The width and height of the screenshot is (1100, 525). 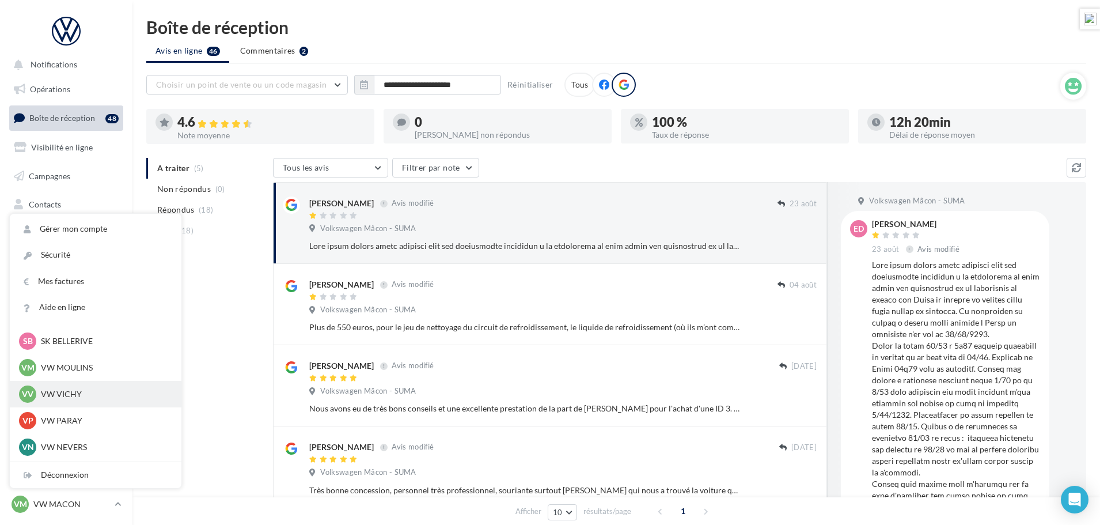 What do you see at coordinates (436, 168) in the screenshot?
I see `button: Filtrer par note` at bounding box center [436, 168].